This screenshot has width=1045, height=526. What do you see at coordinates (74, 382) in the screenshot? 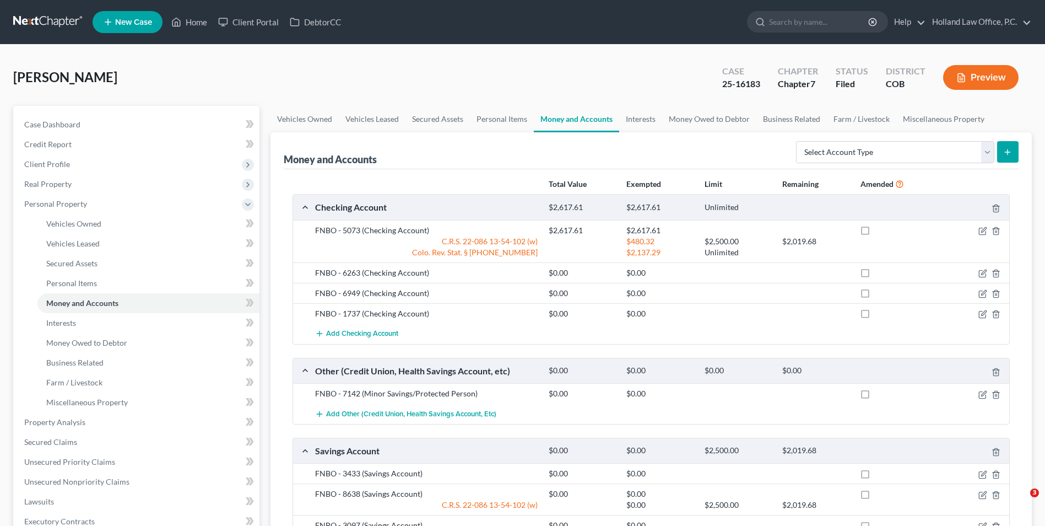
I see `span: Farm / Livestock` at bounding box center [74, 382].